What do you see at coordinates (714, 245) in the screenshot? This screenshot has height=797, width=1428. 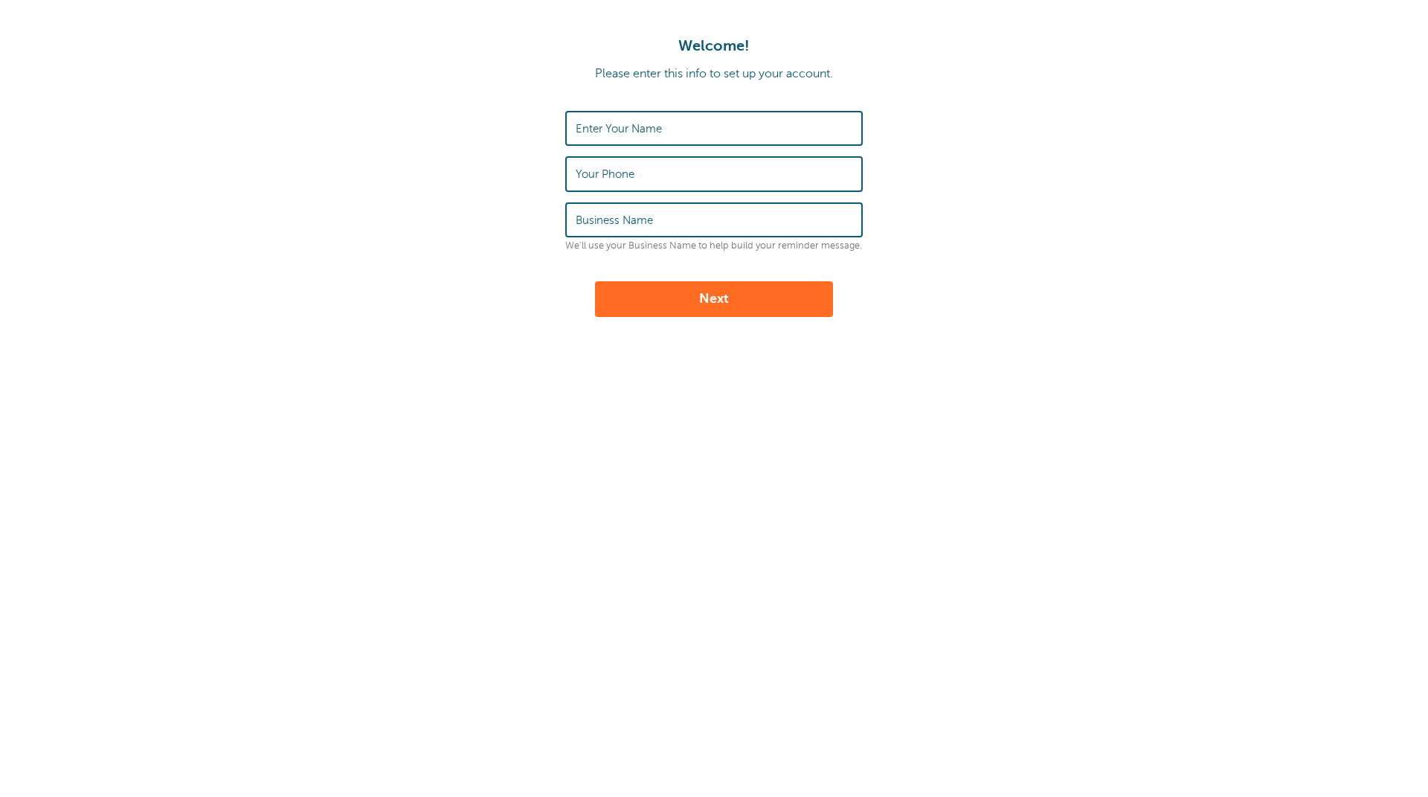 I see `p: We'll use your Business Name to help build your reminder message.` at bounding box center [714, 245].